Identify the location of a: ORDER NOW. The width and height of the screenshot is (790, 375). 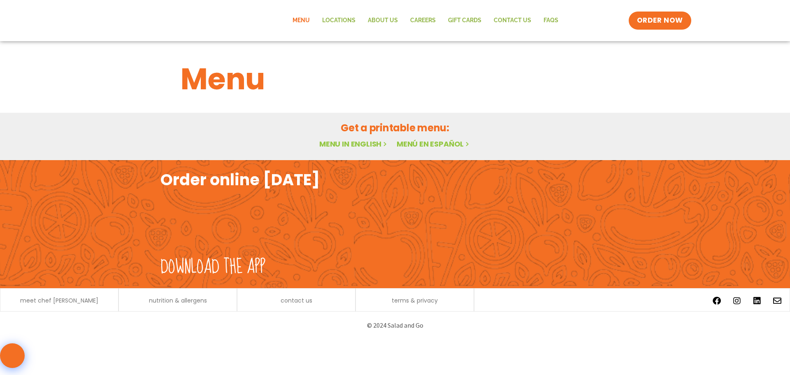
(660, 21).